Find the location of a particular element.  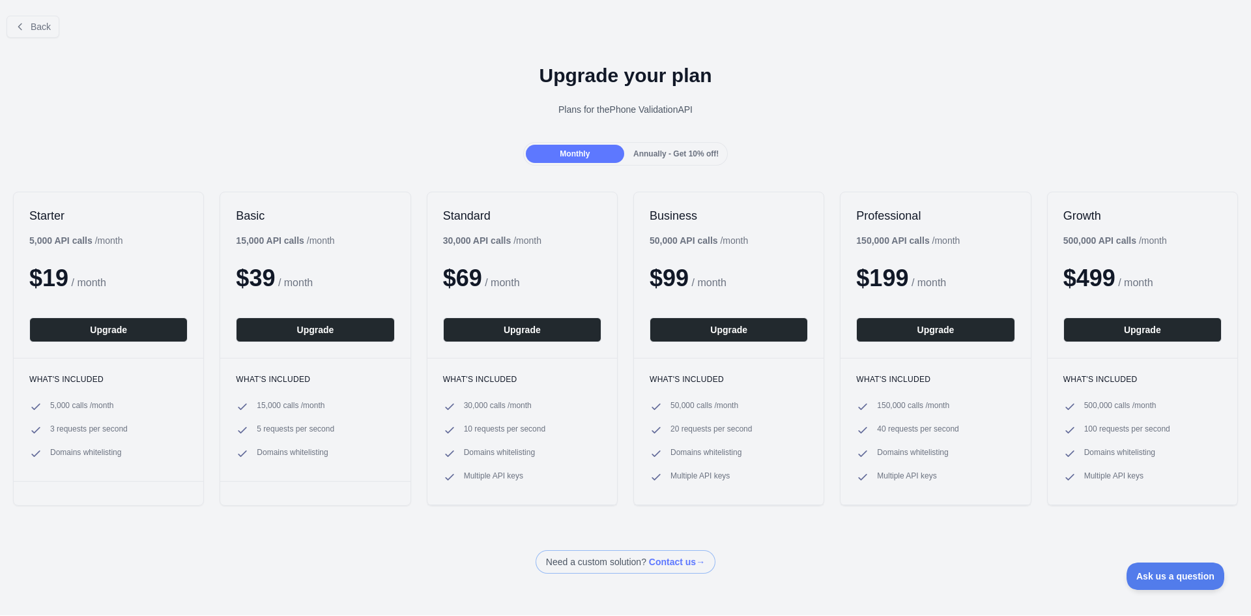

span: $ 99 is located at coordinates (669, 278).